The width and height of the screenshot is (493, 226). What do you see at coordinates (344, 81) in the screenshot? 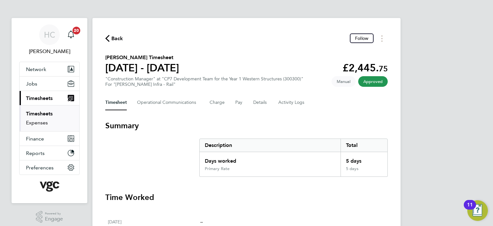
I see `span: This timesheet was manually created.` at bounding box center [344, 81].